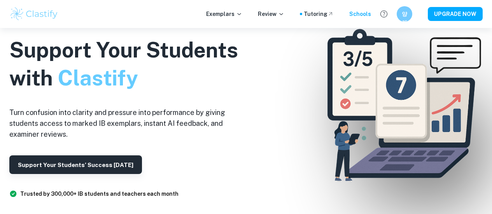  I want to click on h6: Turn confusion into clarity and pressure into performance by giving students access to marked IB ..., so click(130, 124).